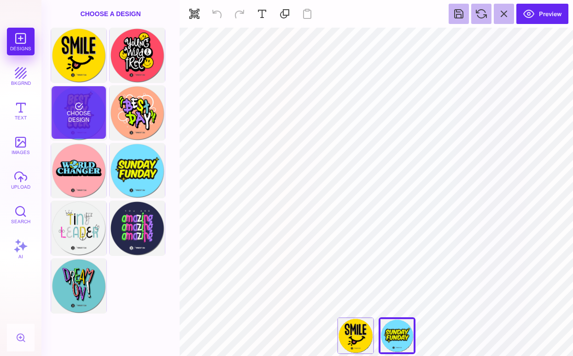 The width and height of the screenshot is (573, 356). I want to click on button: Search, so click(21, 214).